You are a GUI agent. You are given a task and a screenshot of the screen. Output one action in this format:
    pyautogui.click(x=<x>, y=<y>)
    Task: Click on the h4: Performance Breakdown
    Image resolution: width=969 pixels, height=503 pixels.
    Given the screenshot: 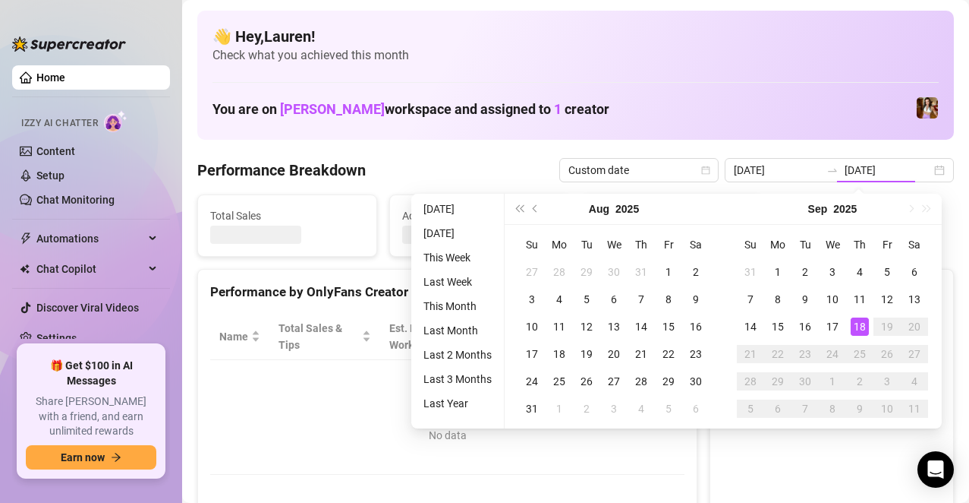 What is the action you would take?
    pyautogui.click(x=282, y=170)
    